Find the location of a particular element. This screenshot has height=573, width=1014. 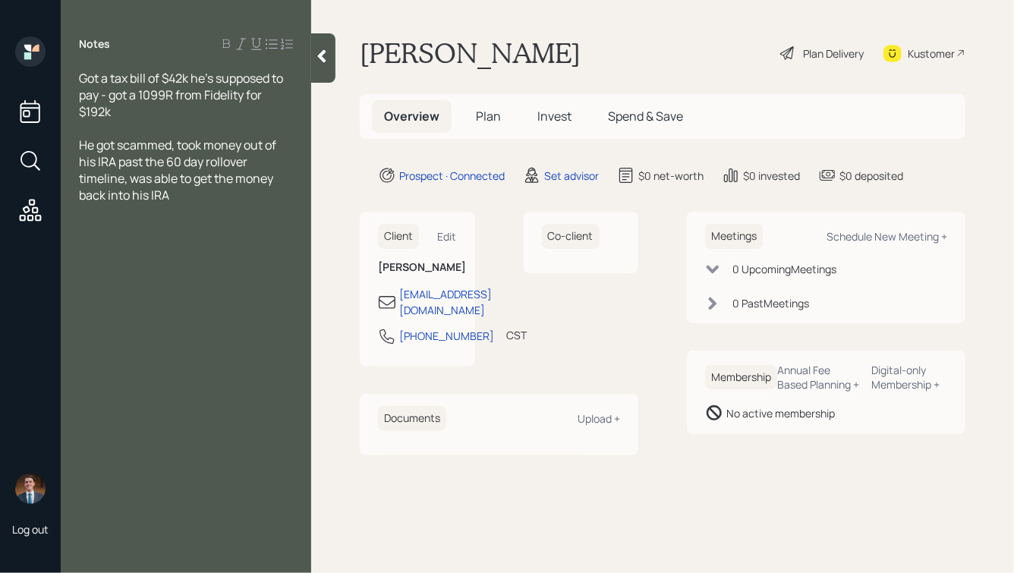

div: Log out is located at coordinates (30, 529).